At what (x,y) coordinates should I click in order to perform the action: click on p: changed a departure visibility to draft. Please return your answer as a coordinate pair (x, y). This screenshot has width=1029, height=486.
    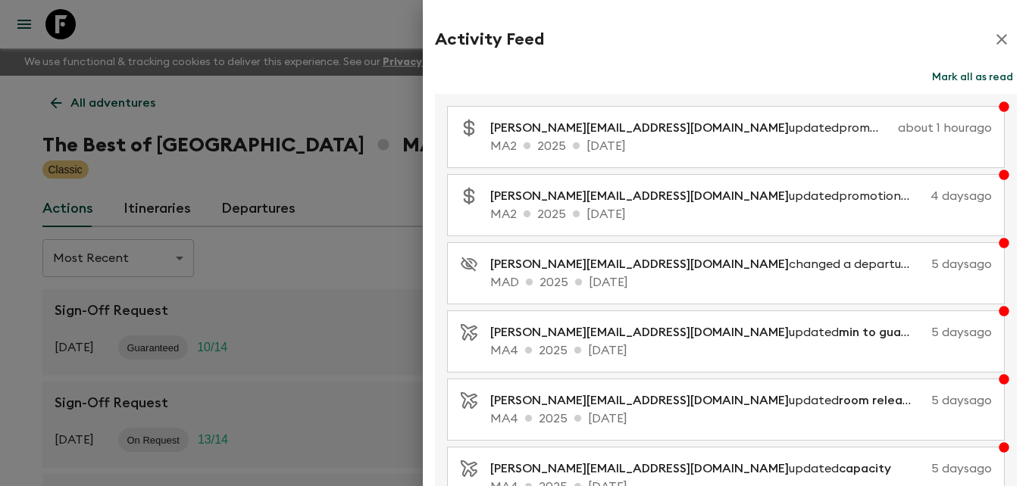
    Looking at the image, I should click on (708, 264).